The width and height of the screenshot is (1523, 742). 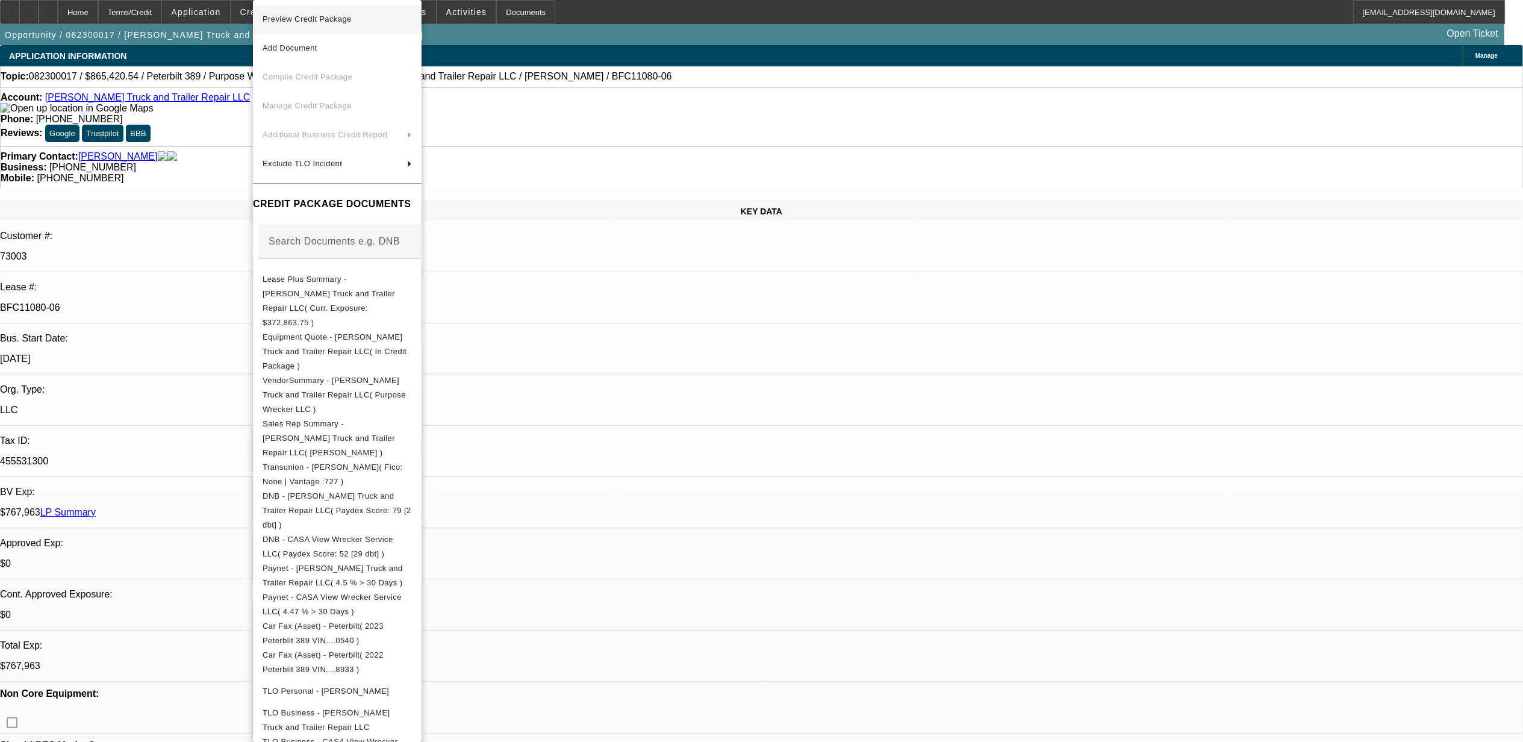 What do you see at coordinates (337, 301) in the screenshot?
I see `button: Lease Plus Summary - McIntyre Truck and Trailer Repair LLC( Curr. Exposure: $372,863.75 )` at bounding box center [337, 301].